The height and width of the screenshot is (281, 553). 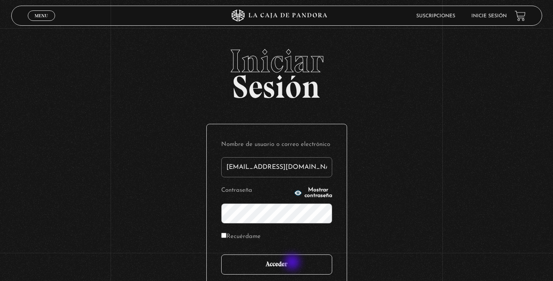 What do you see at coordinates (241, 237) in the screenshot?
I see `label: Recuérdame` at bounding box center [241, 237].